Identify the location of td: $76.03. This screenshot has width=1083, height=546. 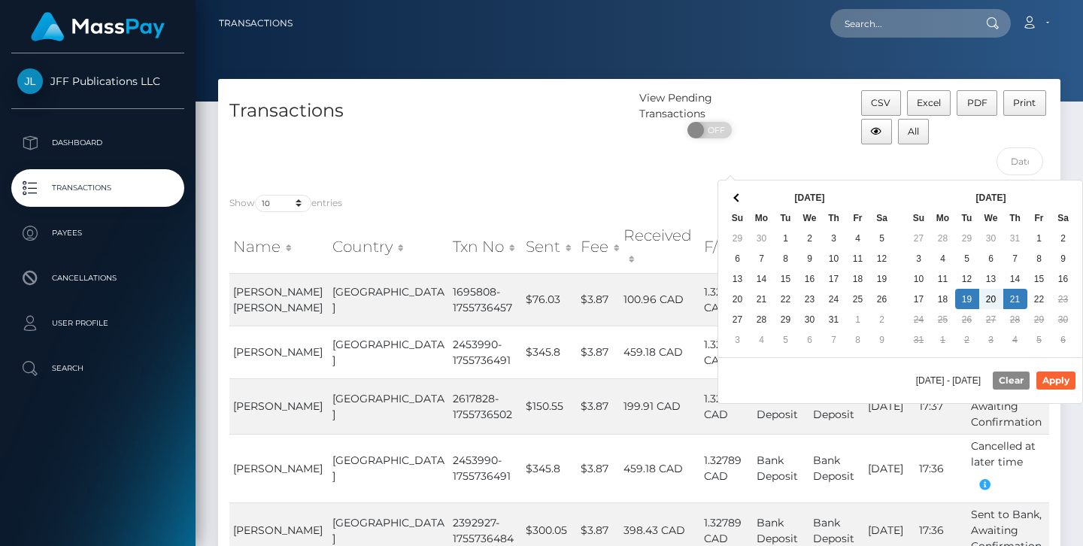
(549, 299).